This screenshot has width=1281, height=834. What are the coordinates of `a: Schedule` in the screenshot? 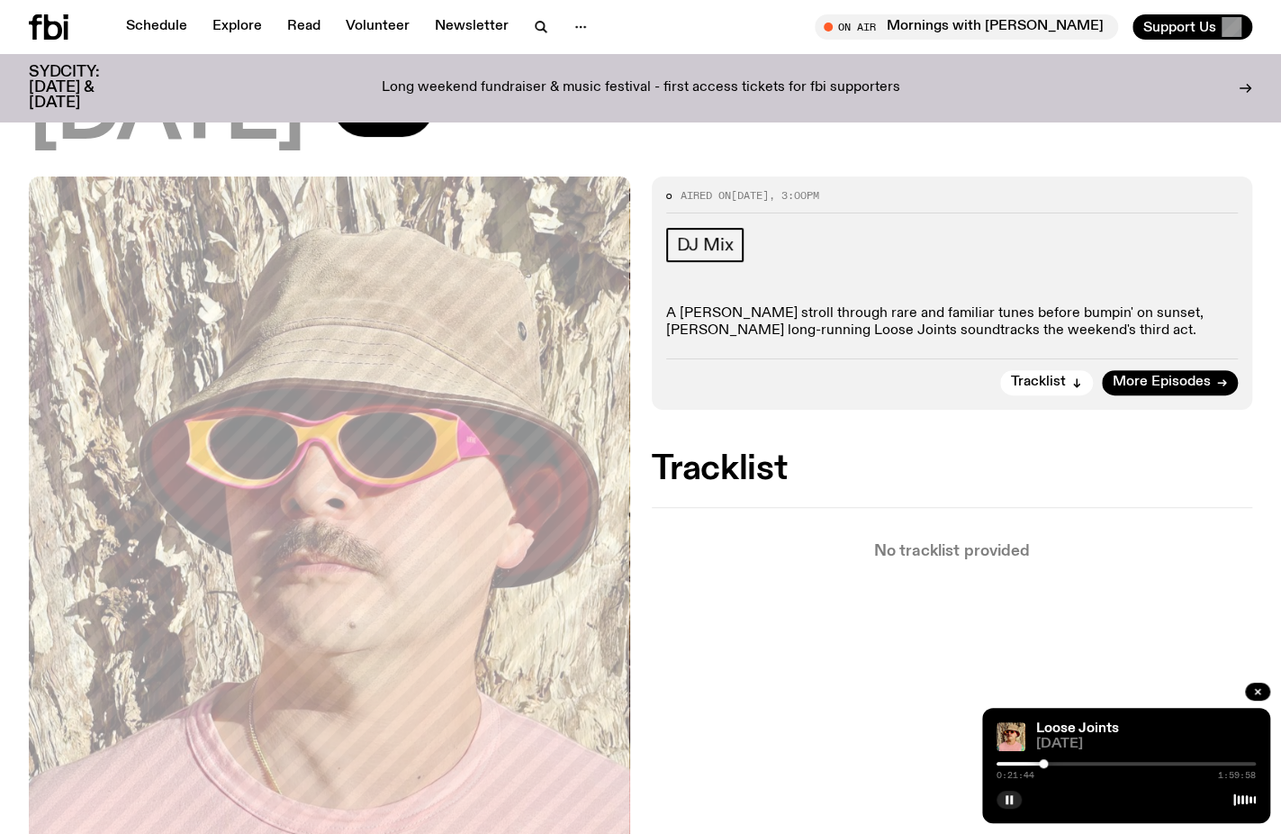 It's located at (157, 27).